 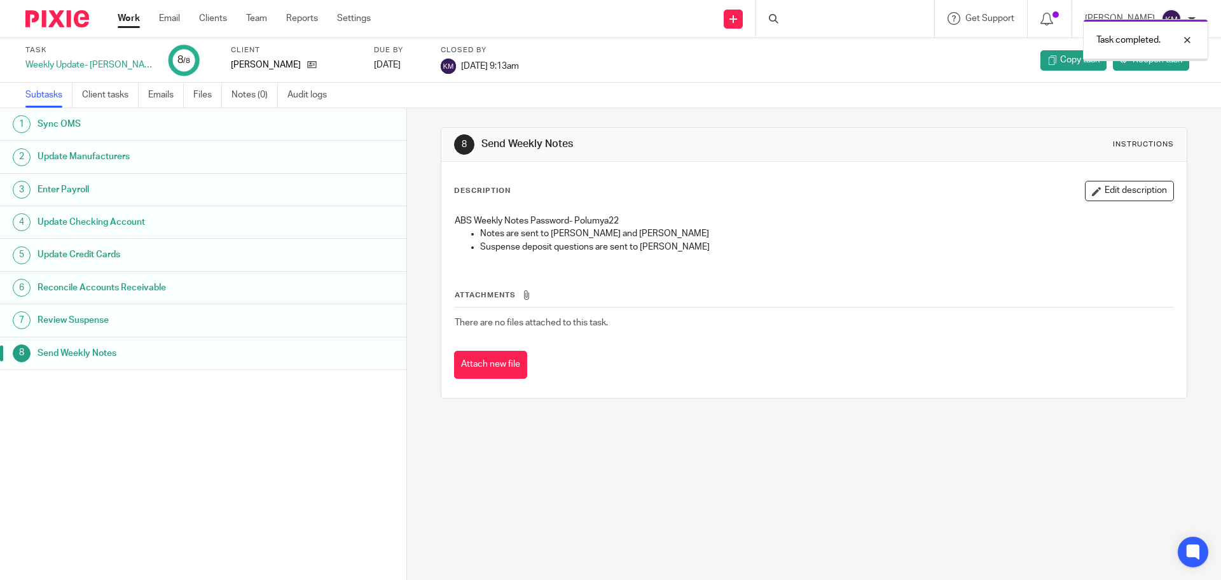 I want to click on label: Closed by, so click(x=480, y=50).